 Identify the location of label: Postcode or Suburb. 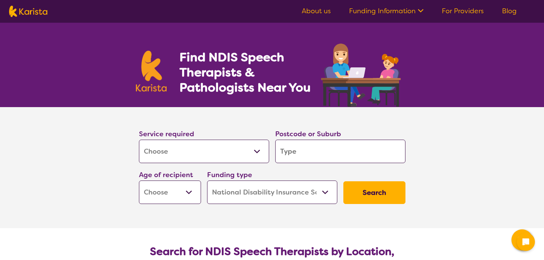
(308, 134).